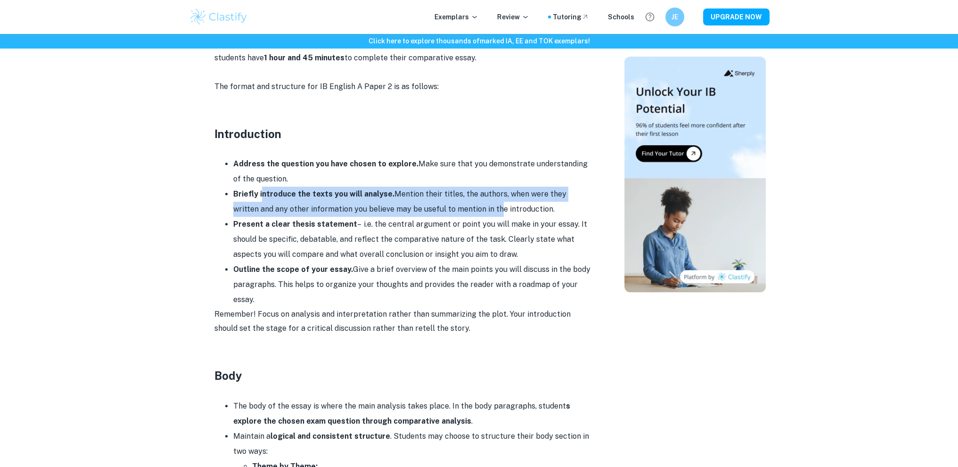 Image resolution: width=958 pixels, height=467 pixels. I want to click on h3: Body, so click(403, 376).